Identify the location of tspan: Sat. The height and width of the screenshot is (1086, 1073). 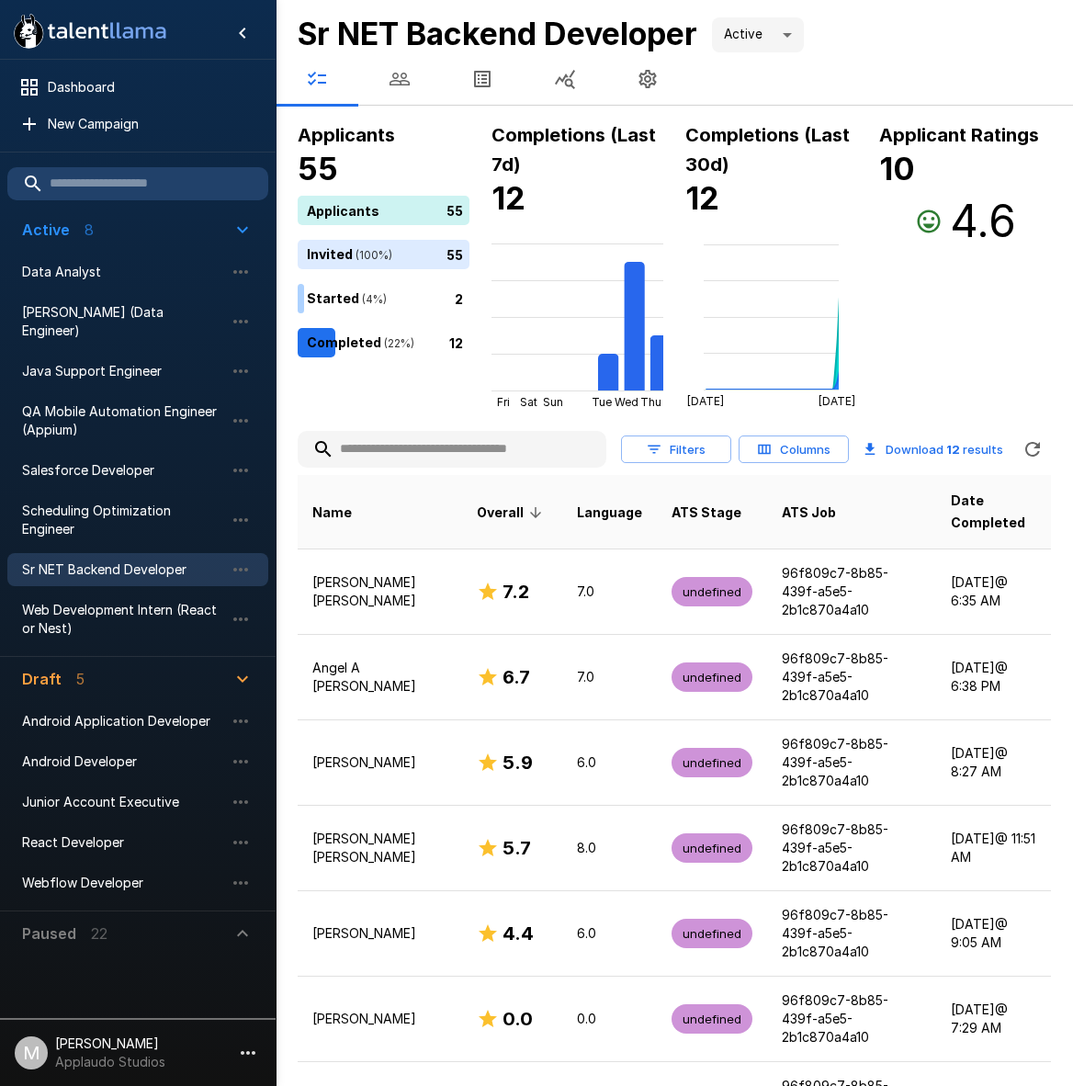
(528, 401).